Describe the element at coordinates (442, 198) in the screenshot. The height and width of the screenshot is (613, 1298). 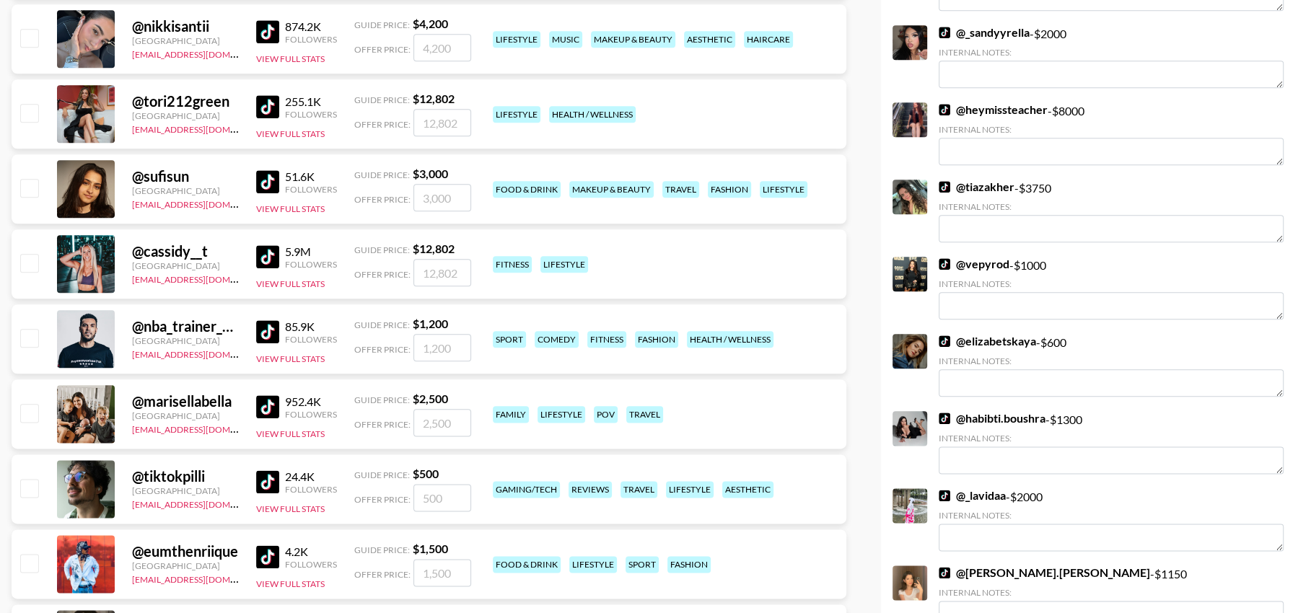
I see `input: 3,000` at that location.